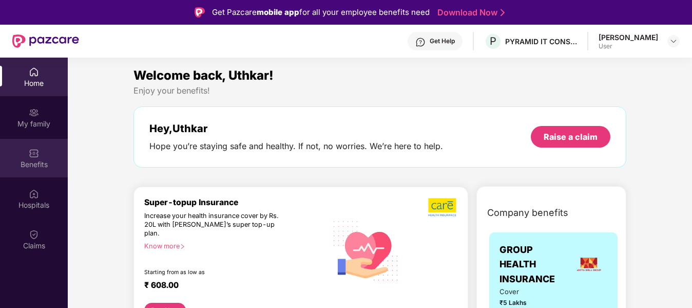  Describe the element at coordinates (536, 264) in the screenshot. I see `span: GROUP HEALTH INSURANCE` at that location.